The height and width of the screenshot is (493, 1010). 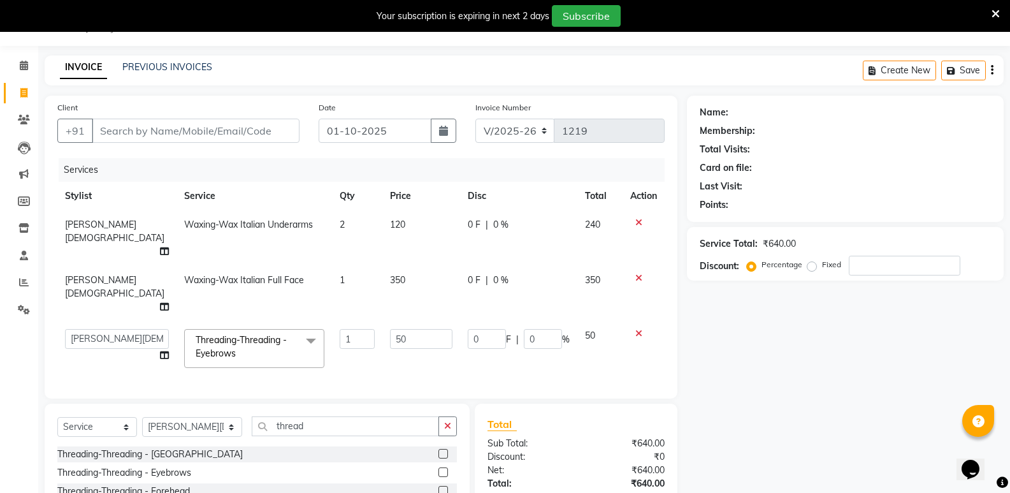 What do you see at coordinates (508, 339) in the screenshot?
I see `span: F` at bounding box center [508, 339].